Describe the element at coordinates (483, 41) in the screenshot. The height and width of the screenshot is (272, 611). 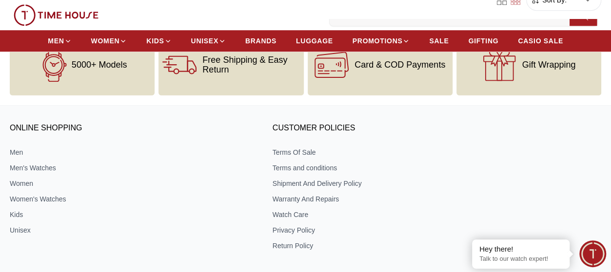
I see `a: GIFTING` at that location.